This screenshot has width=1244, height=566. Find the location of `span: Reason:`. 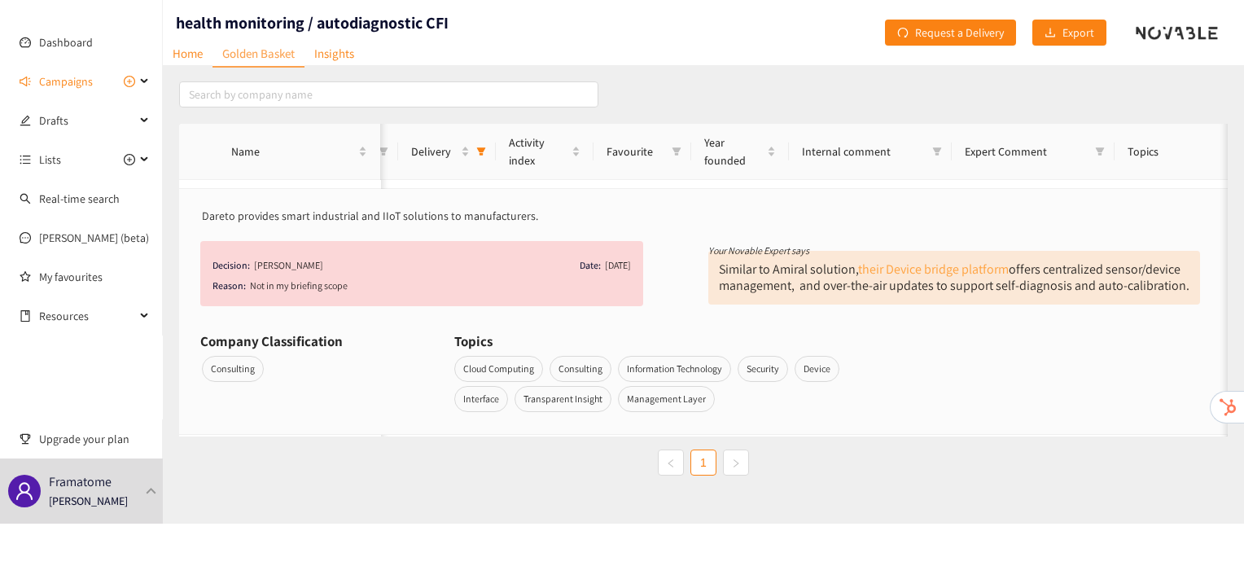

span: Reason: is located at coordinates (229, 286).